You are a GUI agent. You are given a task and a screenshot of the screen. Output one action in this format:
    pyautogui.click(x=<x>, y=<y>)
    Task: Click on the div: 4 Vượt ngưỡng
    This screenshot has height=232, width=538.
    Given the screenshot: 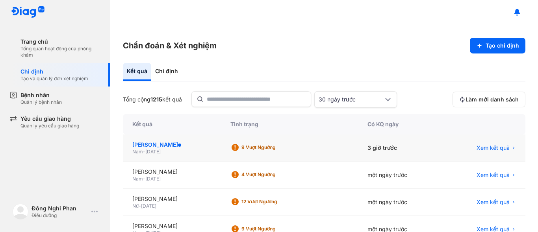 What is the action you would take?
    pyautogui.click(x=273, y=175)
    